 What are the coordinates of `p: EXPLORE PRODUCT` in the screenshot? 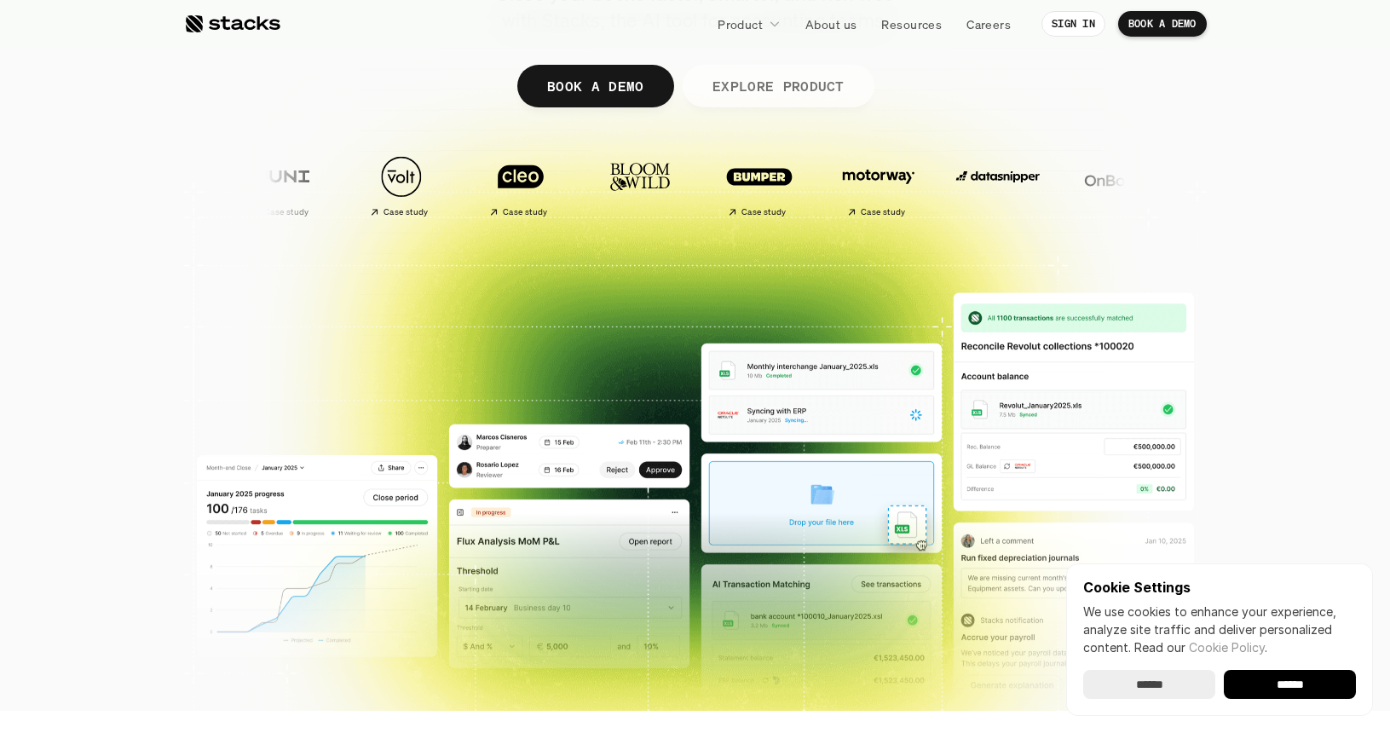 It's located at (777, 85).